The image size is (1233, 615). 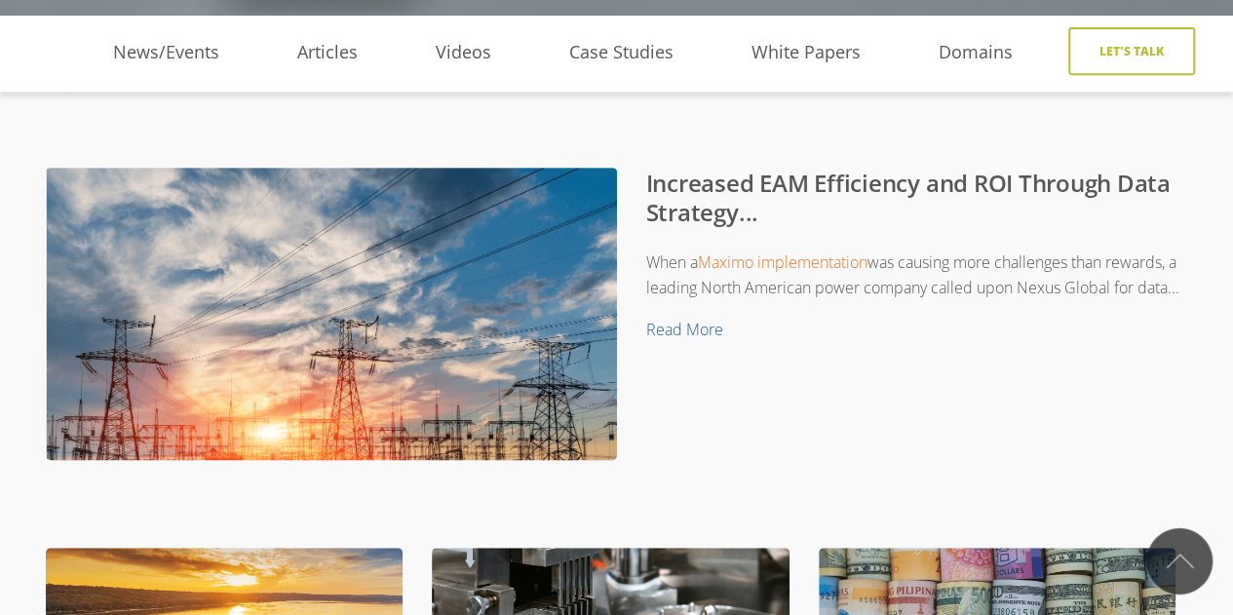 What do you see at coordinates (463, 53) in the screenshot?
I see `a: Videos` at bounding box center [463, 53].